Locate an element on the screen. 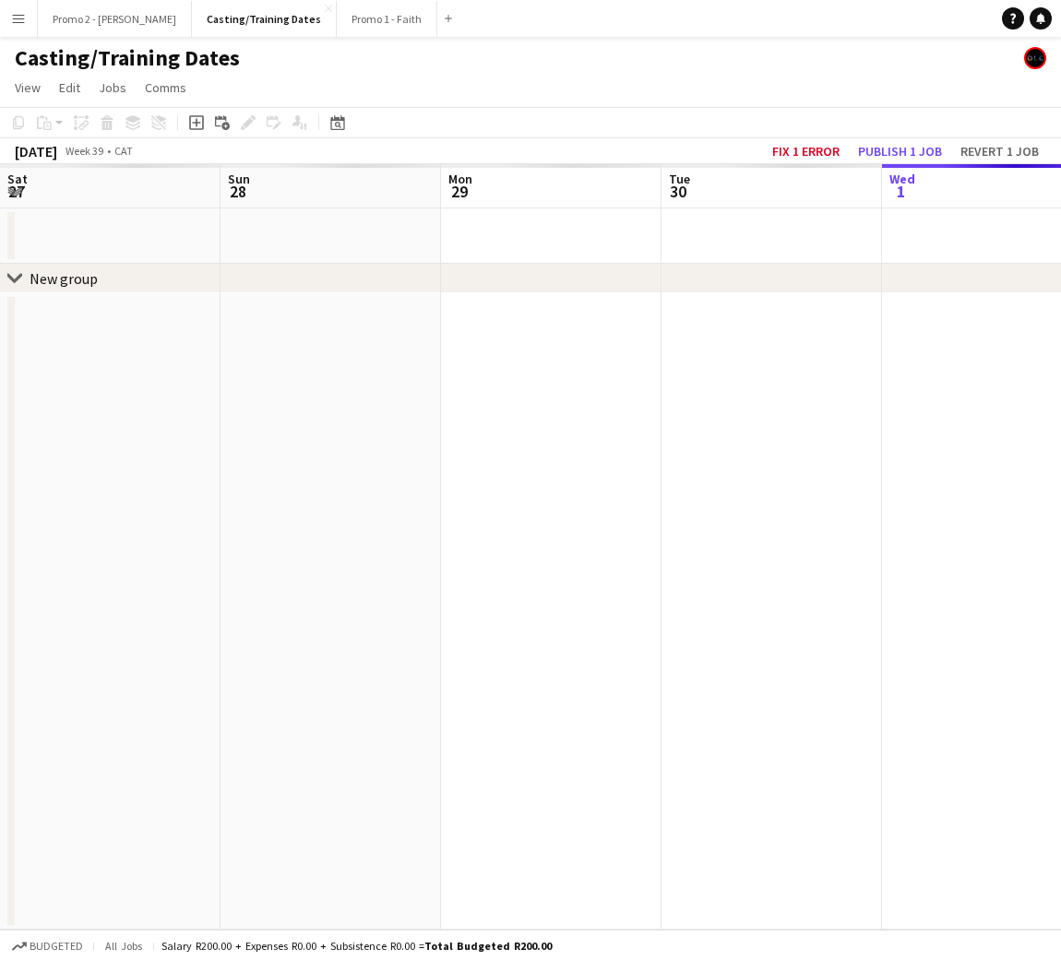 The image size is (1061, 961). span: Edit is located at coordinates (69, 88).